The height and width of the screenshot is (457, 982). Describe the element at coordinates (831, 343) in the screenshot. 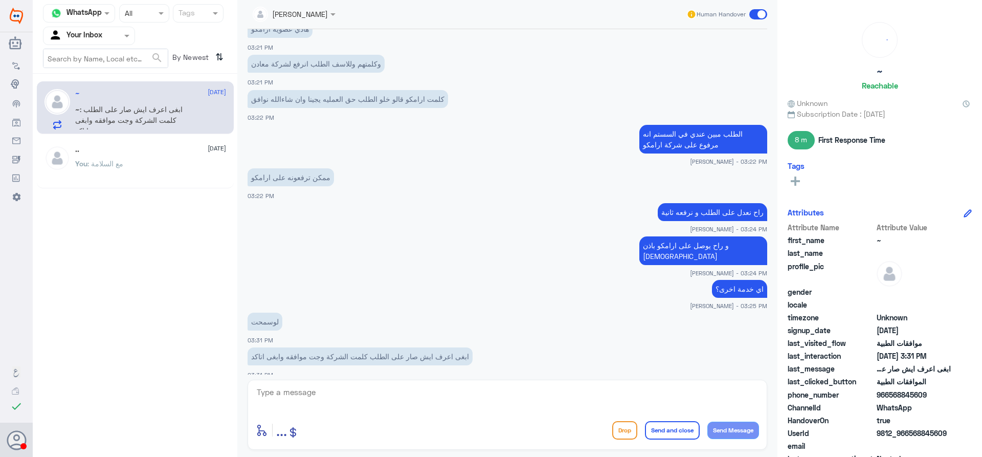

I see `span: last_visited_flow` at that location.